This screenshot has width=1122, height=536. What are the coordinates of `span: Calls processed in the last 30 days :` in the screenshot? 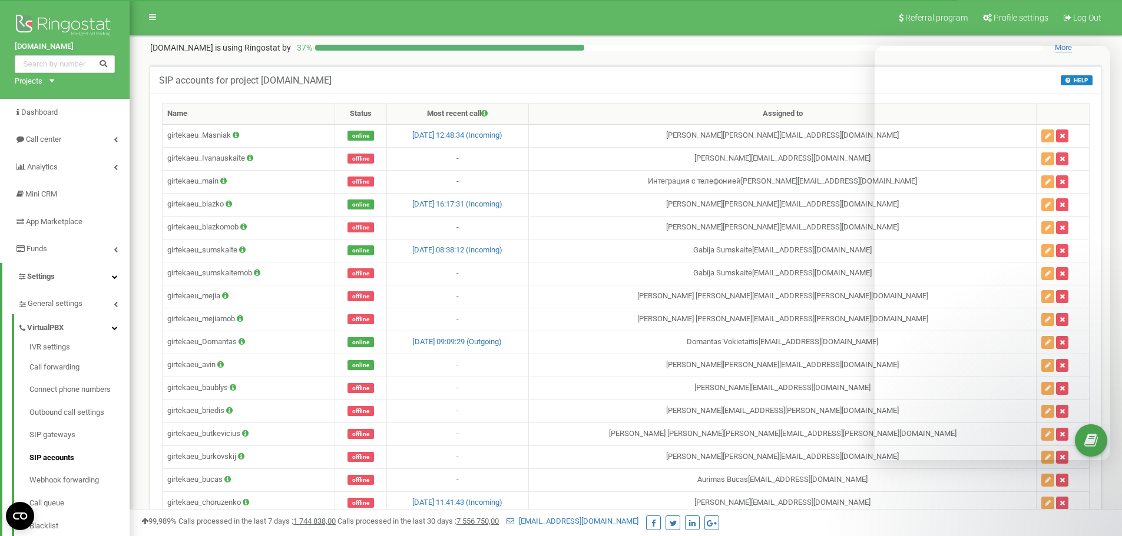 It's located at (418, 521).